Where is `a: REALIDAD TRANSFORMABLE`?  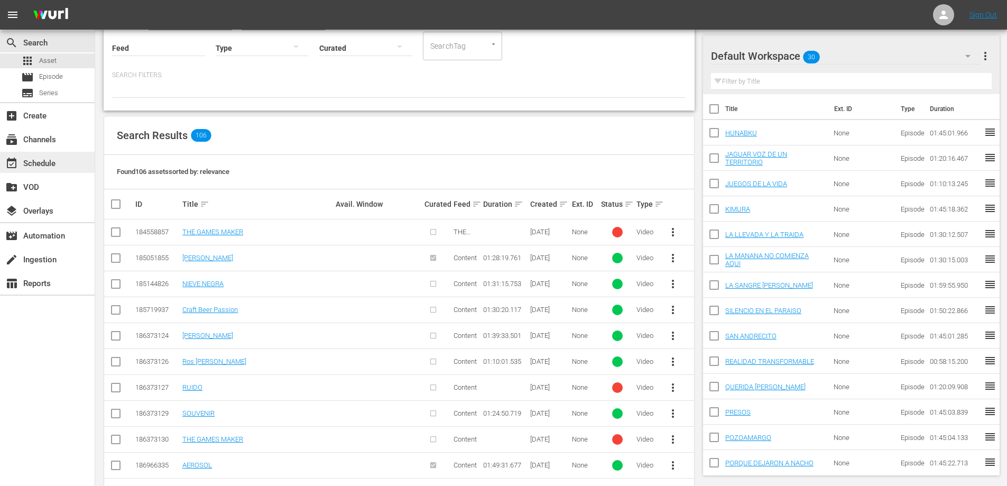 a: REALIDAD TRANSFORMABLE is located at coordinates (770, 361).